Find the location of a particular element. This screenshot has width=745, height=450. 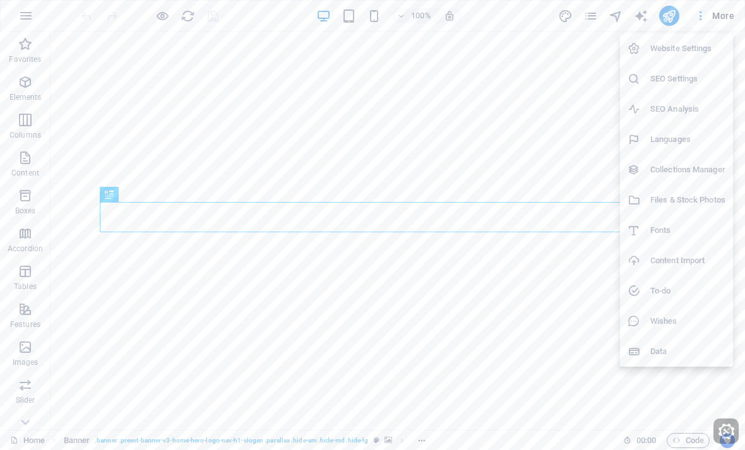

h6: To-do is located at coordinates (688, 291).